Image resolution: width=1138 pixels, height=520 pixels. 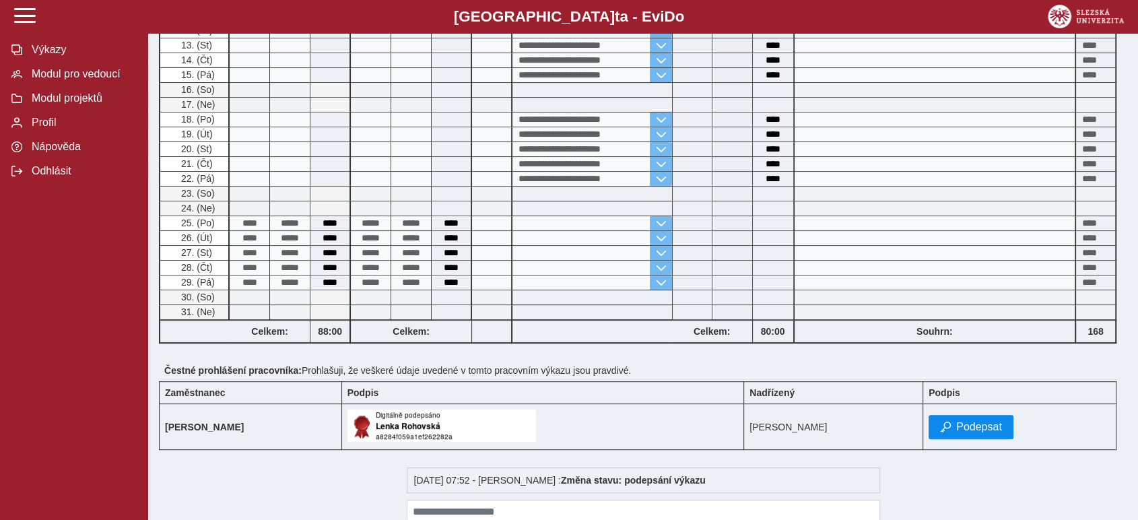 I want to click on span: o, so click(x=680, y=16).